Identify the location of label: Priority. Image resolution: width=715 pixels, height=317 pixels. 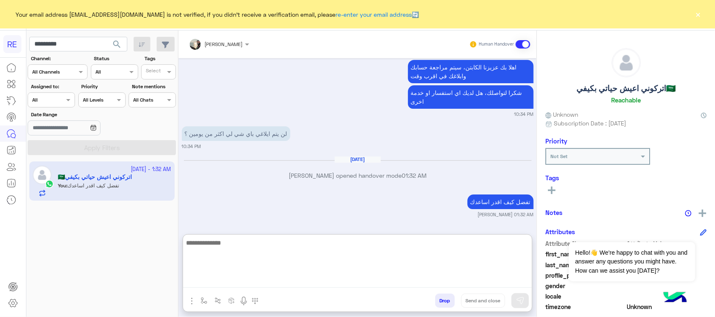
(103, 87).